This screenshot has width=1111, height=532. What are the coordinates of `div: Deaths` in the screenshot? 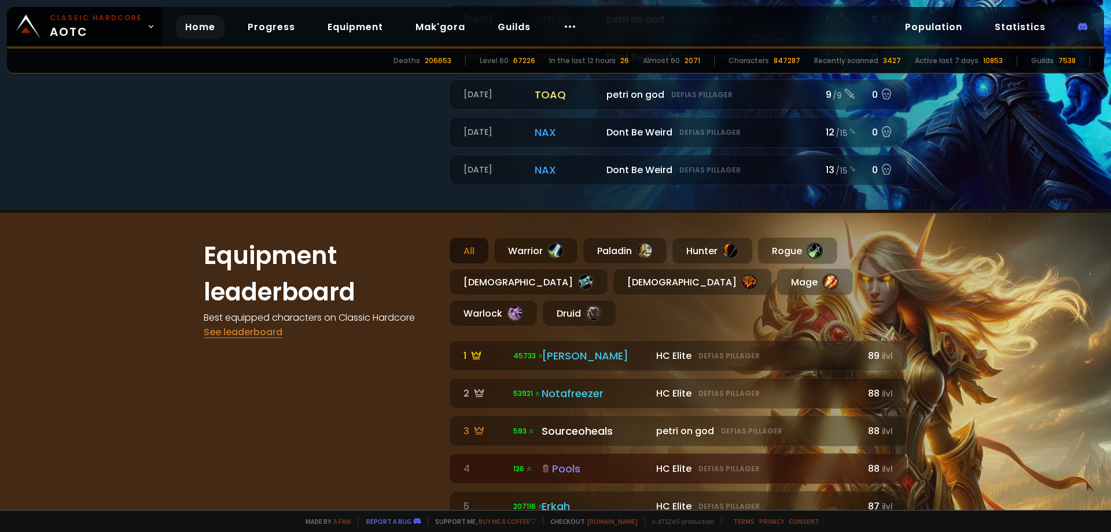 It's located at (407, 61).